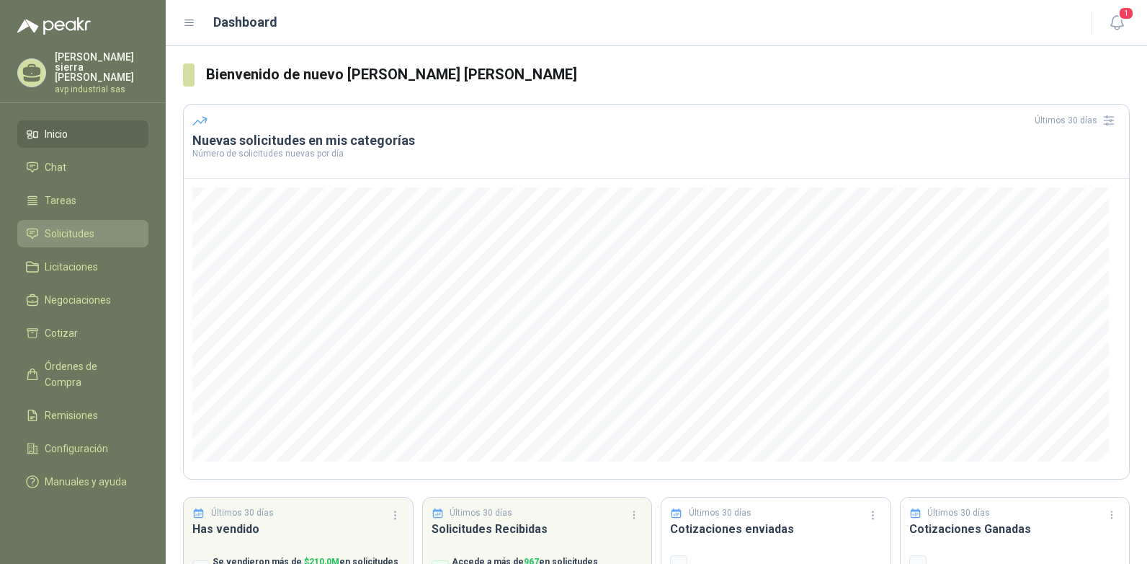 This screenshot has height=564, width=1147. Describe the element at coordinates (83, 134) in the screenshot. I see `a: Inicio` at that location.